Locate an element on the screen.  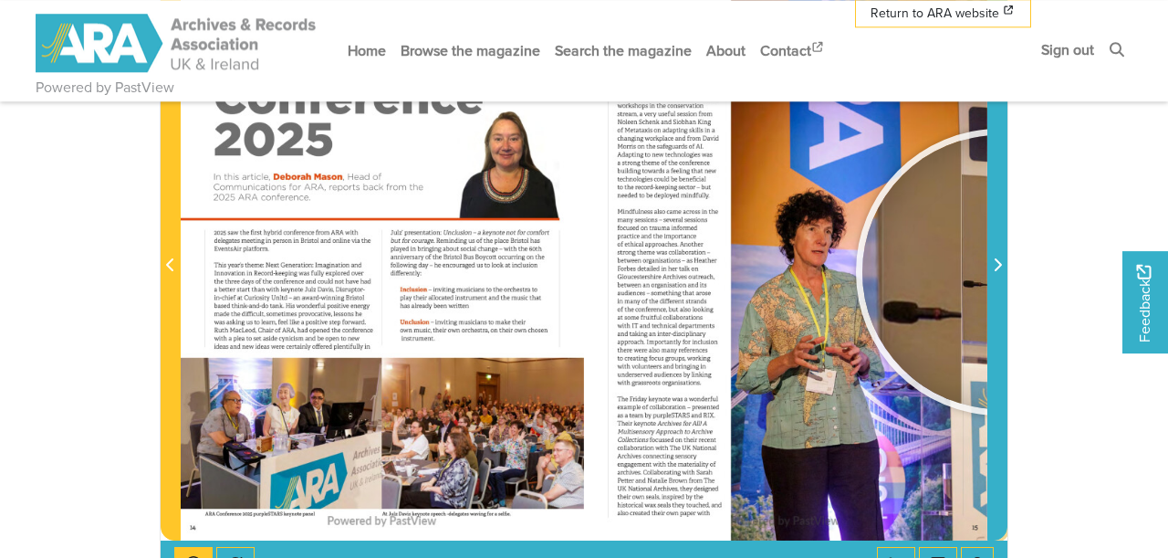
a: Home is located at coordinates (367, 50).